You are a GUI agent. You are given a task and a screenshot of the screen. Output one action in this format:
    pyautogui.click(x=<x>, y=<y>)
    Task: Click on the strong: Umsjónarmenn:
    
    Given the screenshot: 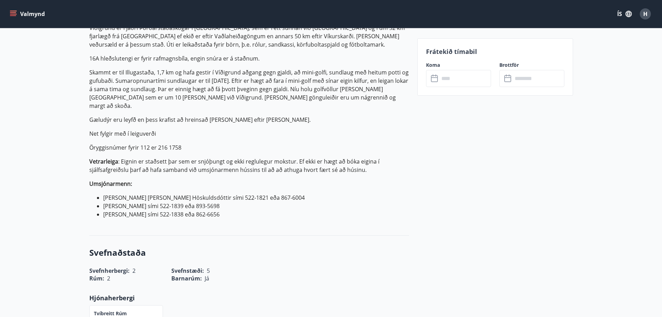 What is the action you would take?
    pyautogui.click(x=111, y=184)
    